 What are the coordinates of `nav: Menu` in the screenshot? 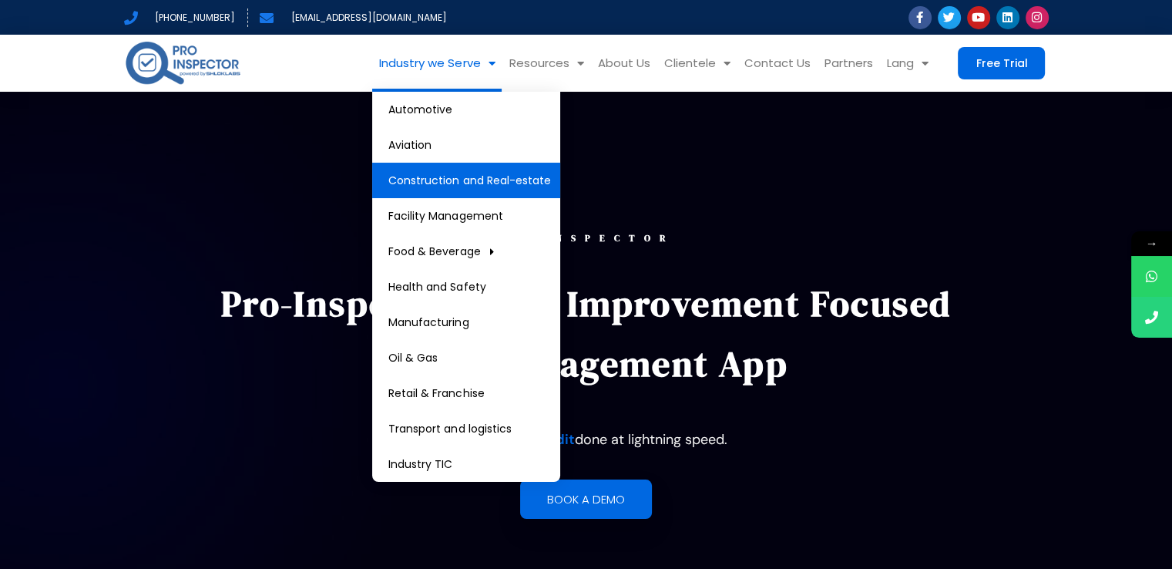 It's located at (600, 63).